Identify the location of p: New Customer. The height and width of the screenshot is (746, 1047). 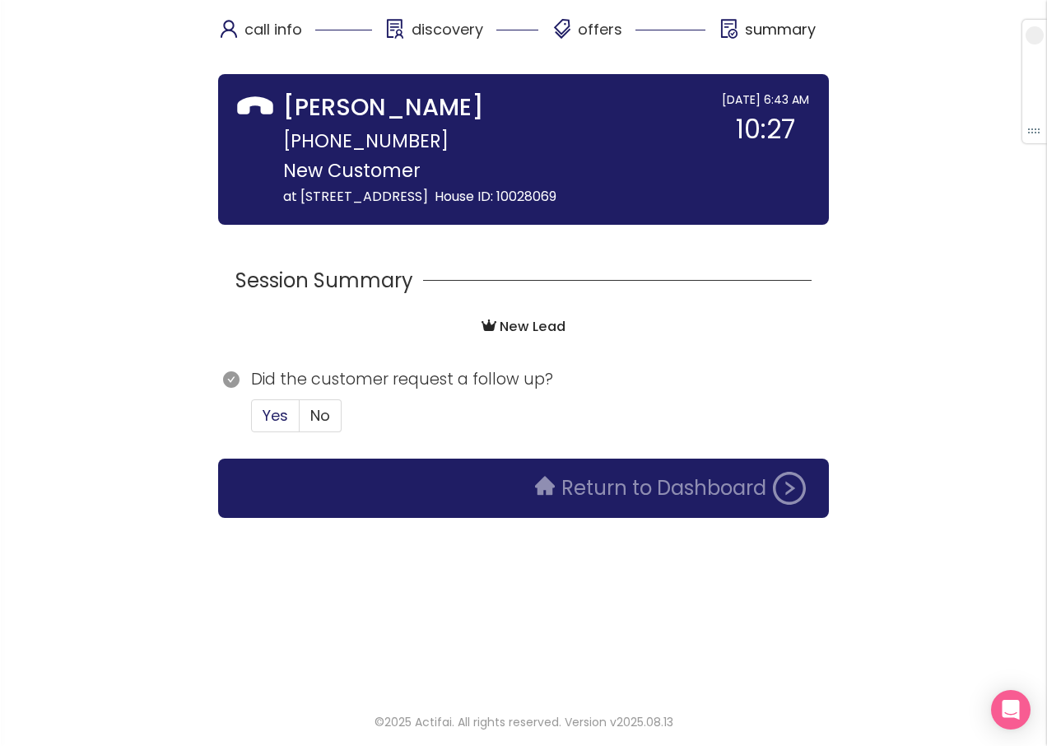
(487, 170).